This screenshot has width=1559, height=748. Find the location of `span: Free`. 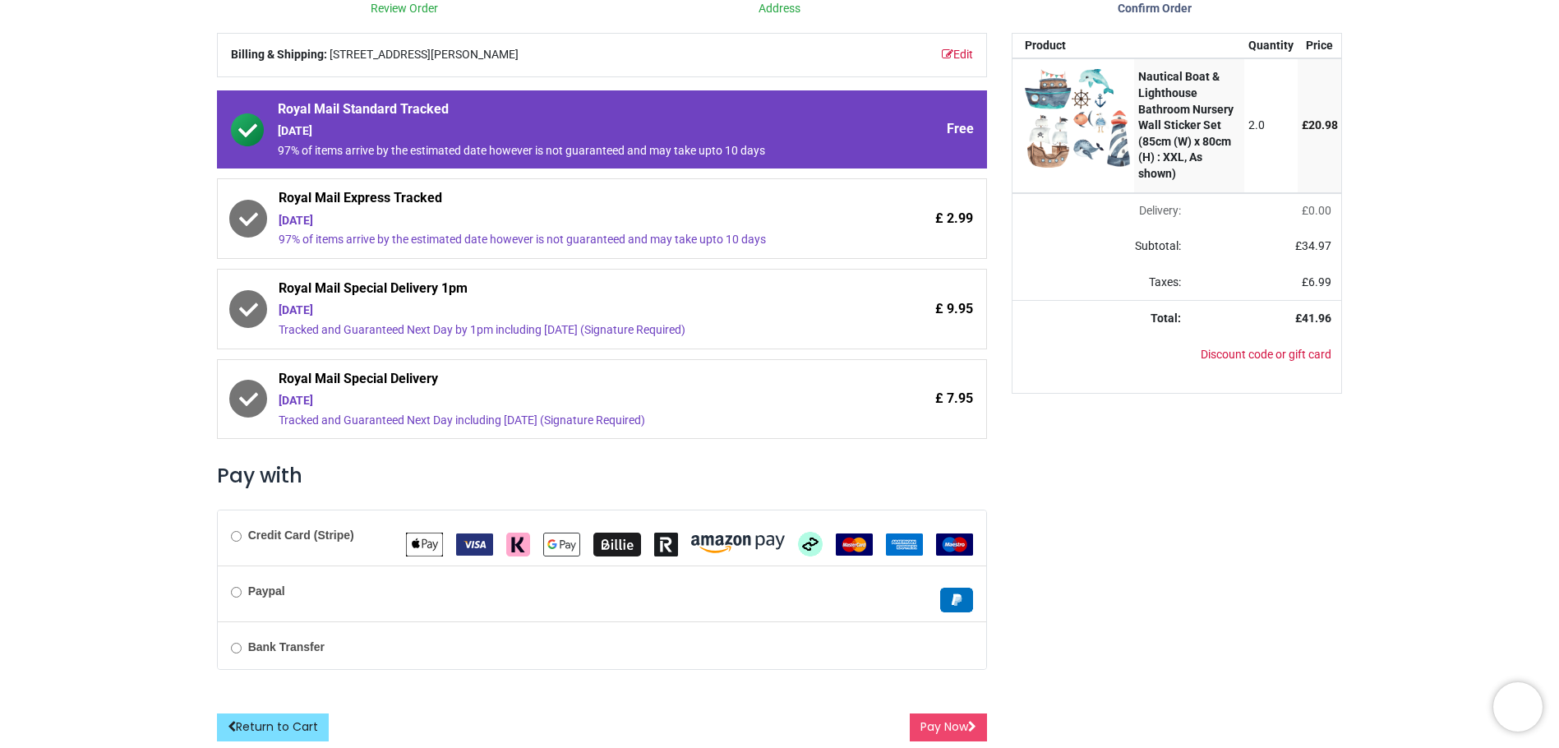

span: Free is located at coordinates (960, 129).